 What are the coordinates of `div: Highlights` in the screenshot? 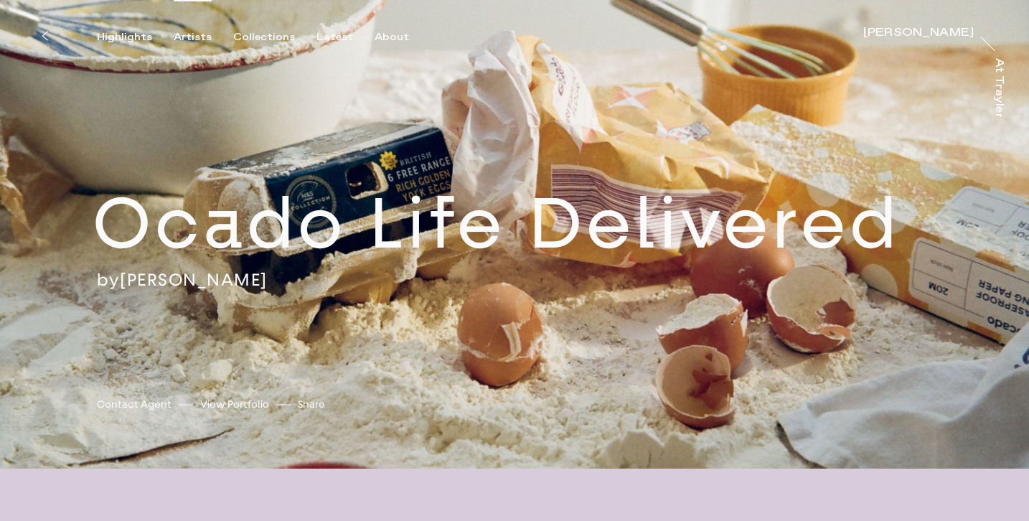 It's located at (124, 37).